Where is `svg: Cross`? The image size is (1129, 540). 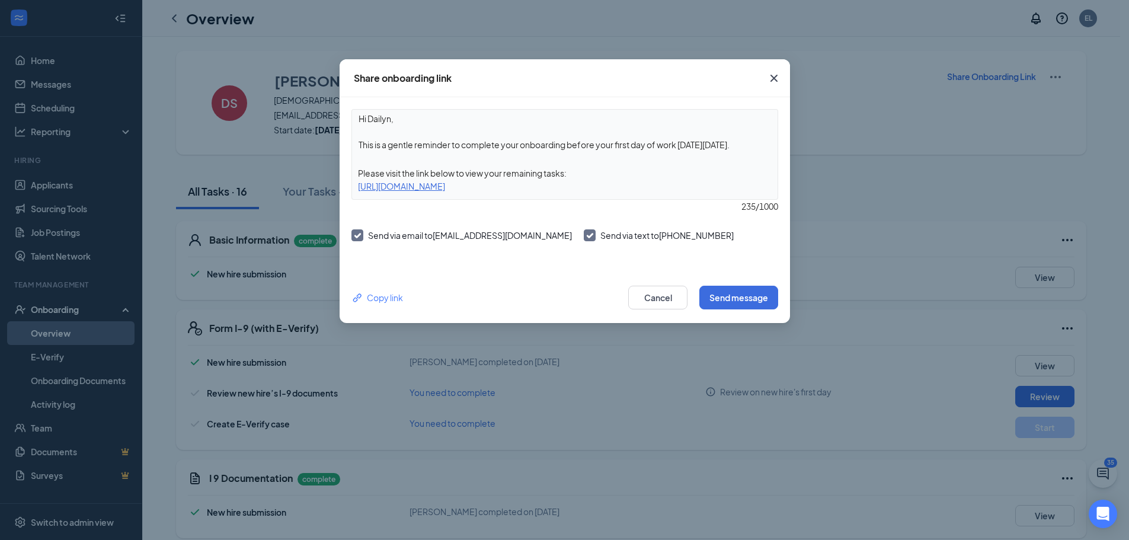
svg: Cross is located at coordinates (774, 78).